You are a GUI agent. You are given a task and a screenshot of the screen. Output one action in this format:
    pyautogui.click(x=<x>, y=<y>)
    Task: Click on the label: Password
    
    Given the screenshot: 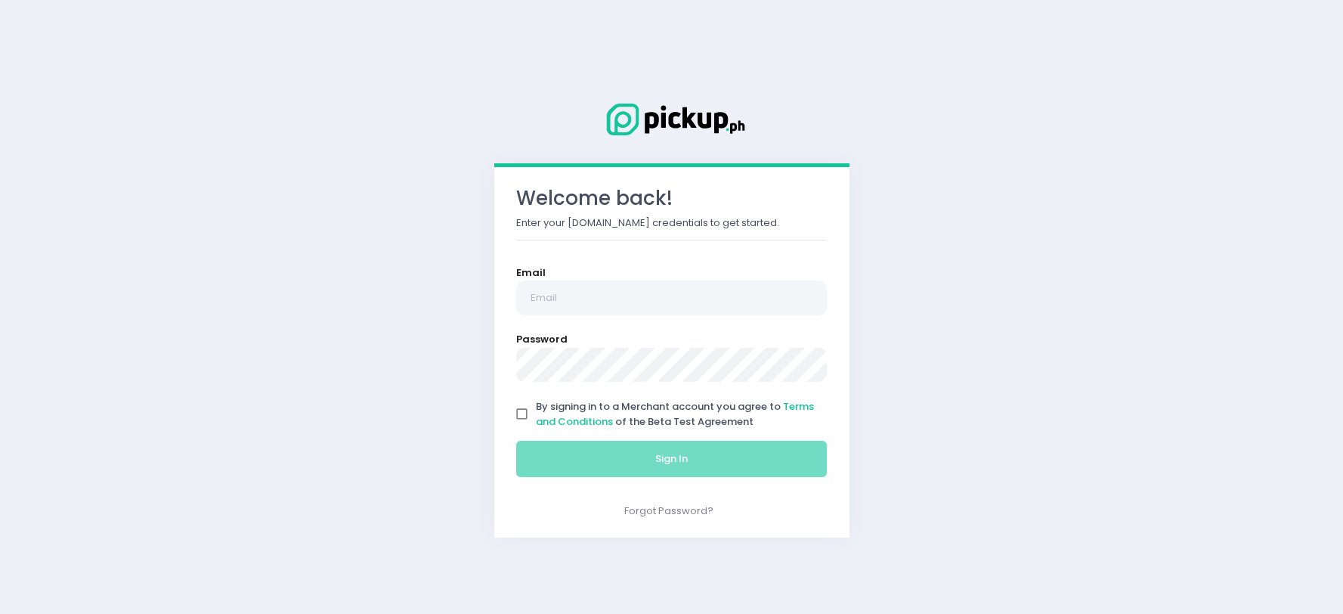 What is the action you would take?
    pyautogui.click(x=542, y=339)
    